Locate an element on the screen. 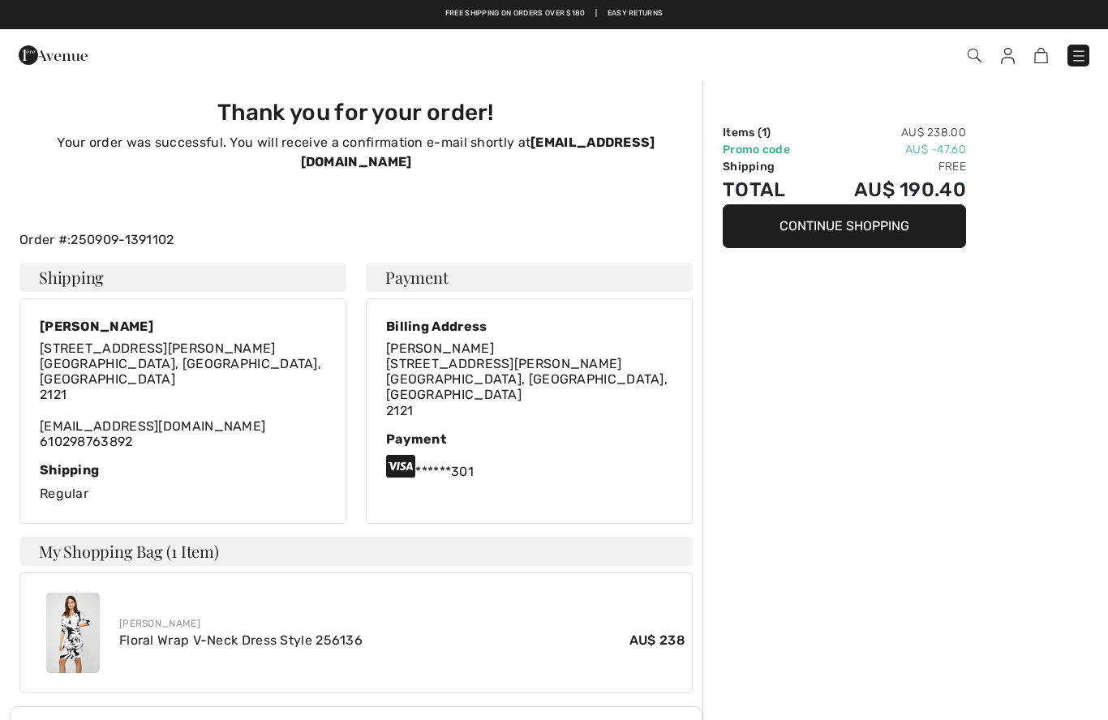  span: 1 is located at coordinates (764, 132).